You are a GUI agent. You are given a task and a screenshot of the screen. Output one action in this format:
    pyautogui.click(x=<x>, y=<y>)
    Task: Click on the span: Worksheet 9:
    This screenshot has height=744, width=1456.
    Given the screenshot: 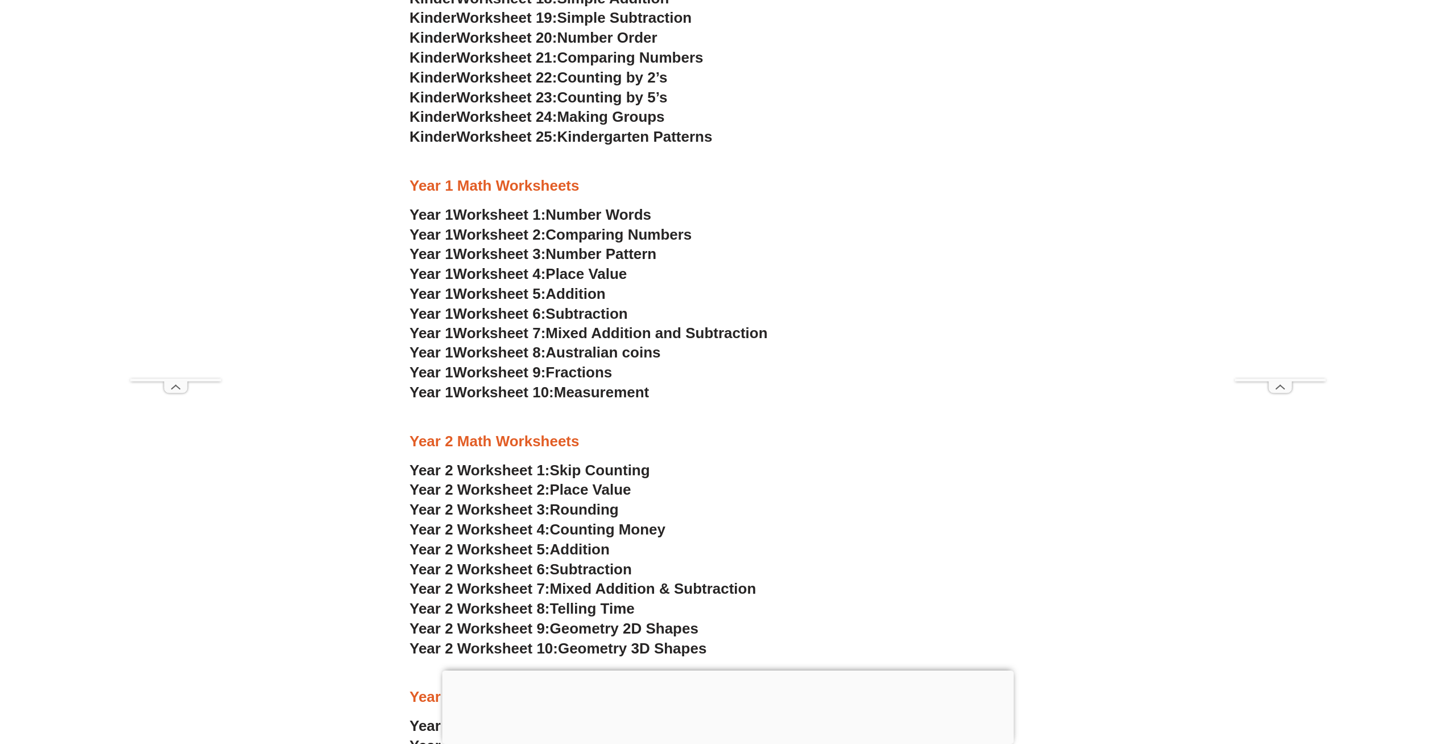 What is the action you would take?
    pyautogui.click(x=500, y=372)
    